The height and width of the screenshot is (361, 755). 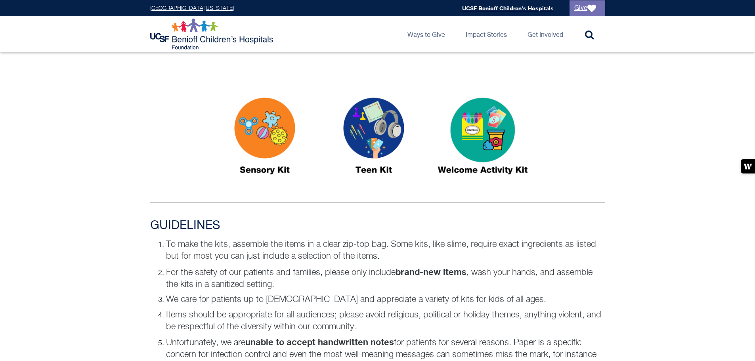 I want to click on a: UCSF Benioff Children's Hospitals, so click(x=508, y=8).